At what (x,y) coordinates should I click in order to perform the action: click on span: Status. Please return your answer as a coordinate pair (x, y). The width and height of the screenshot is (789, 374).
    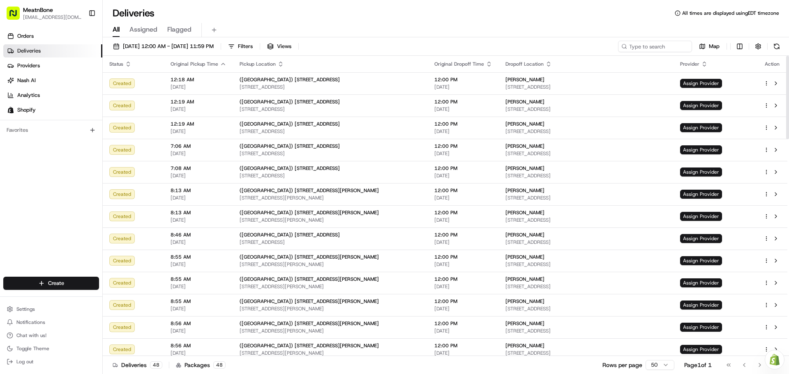
    Looking at the image, I should click on (116, 64).